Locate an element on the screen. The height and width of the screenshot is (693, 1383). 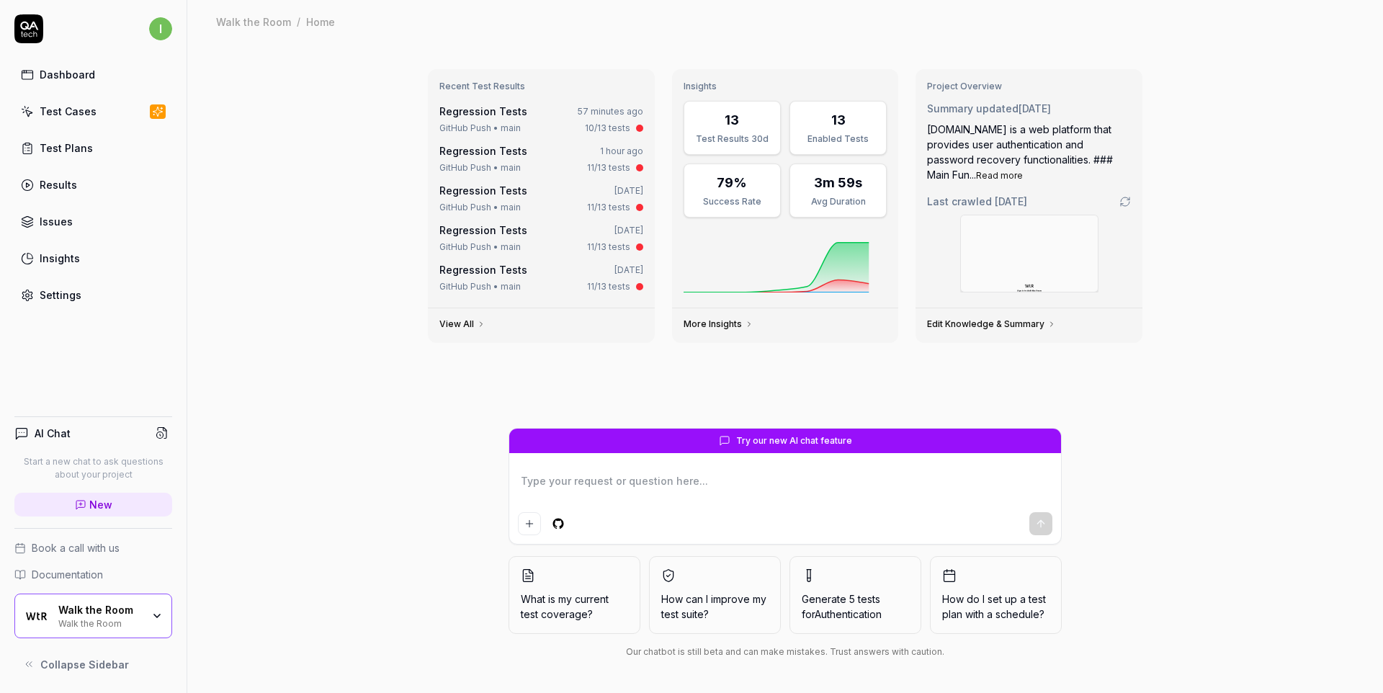
a: Go to crawling settings is located at coordinates (1125, 202).